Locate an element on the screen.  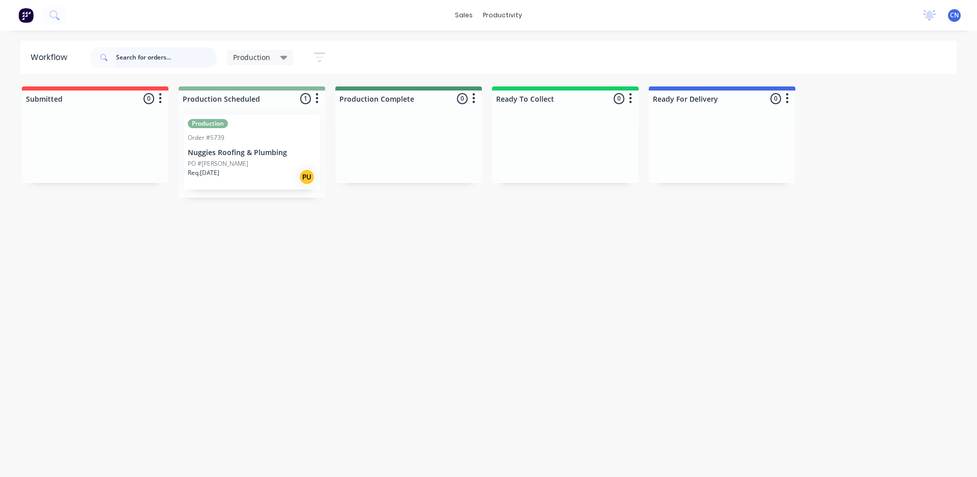
div: sales is located at coordinates (463, 15).